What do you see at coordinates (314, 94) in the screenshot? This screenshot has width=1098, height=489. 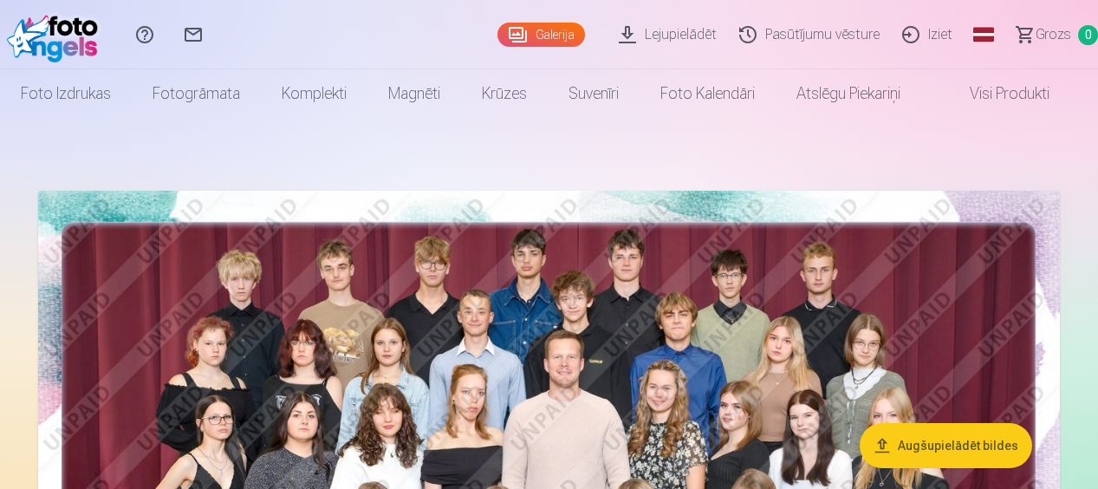 I see `a: Komplekti` at bounding box center [314, 94].